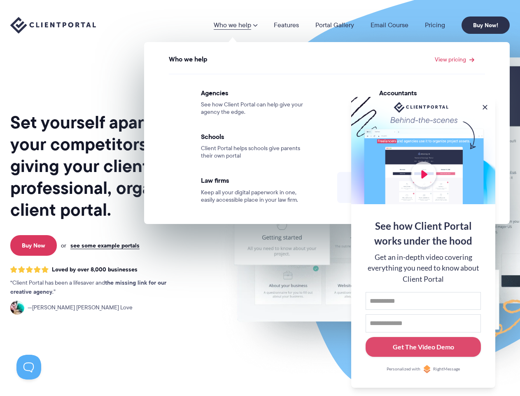 Image resolution: width=520 pixels, height=396 pixels. I want to click on a: Pricing, so click(435, 25).